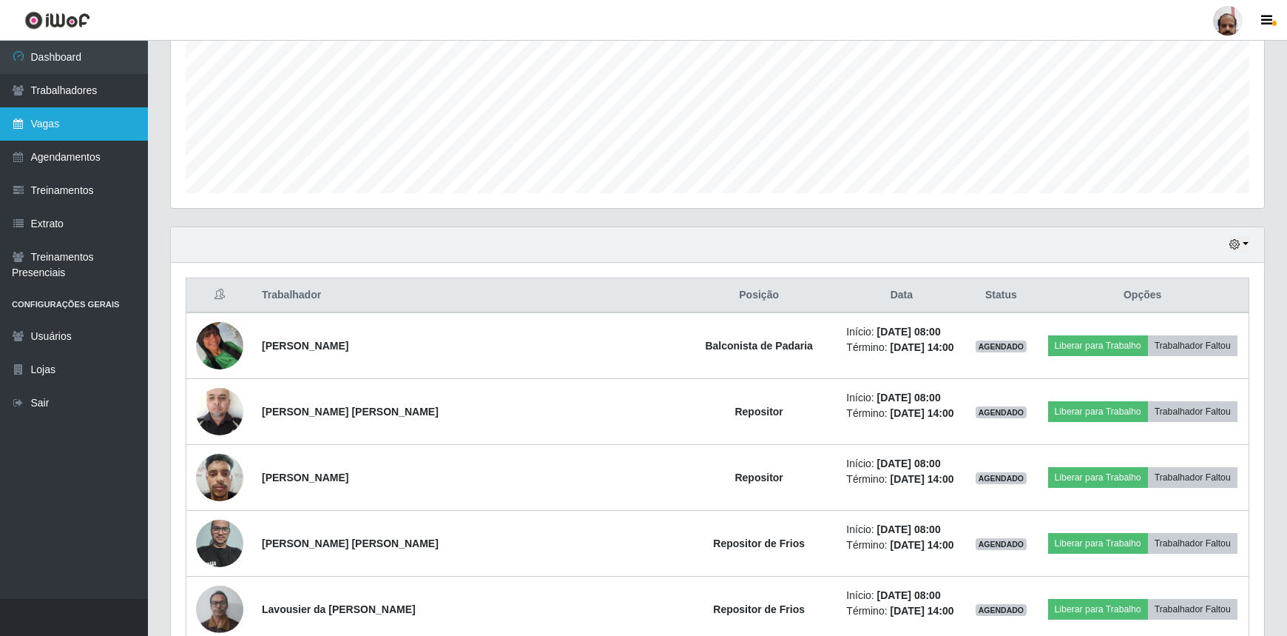  I want to click on img: 1756441126533.jpeg, so click(220, 477).